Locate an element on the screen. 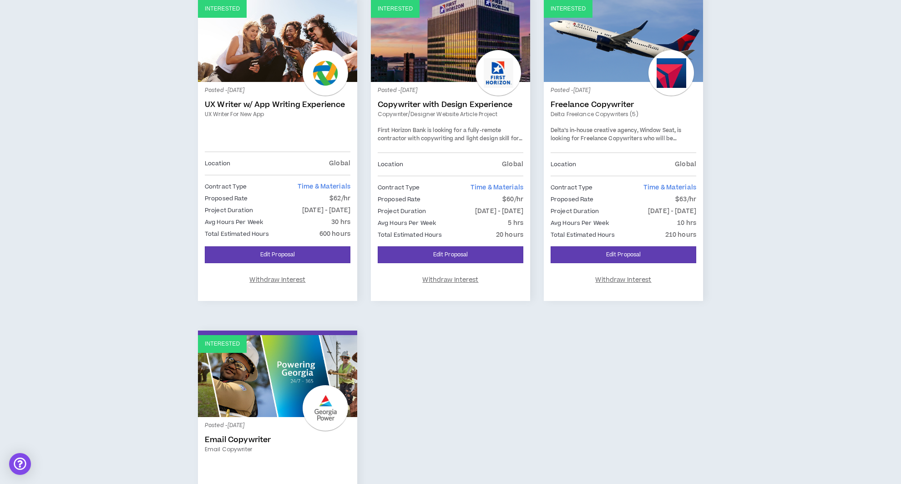  p: 20 hours is located at coordinates (509, 235).